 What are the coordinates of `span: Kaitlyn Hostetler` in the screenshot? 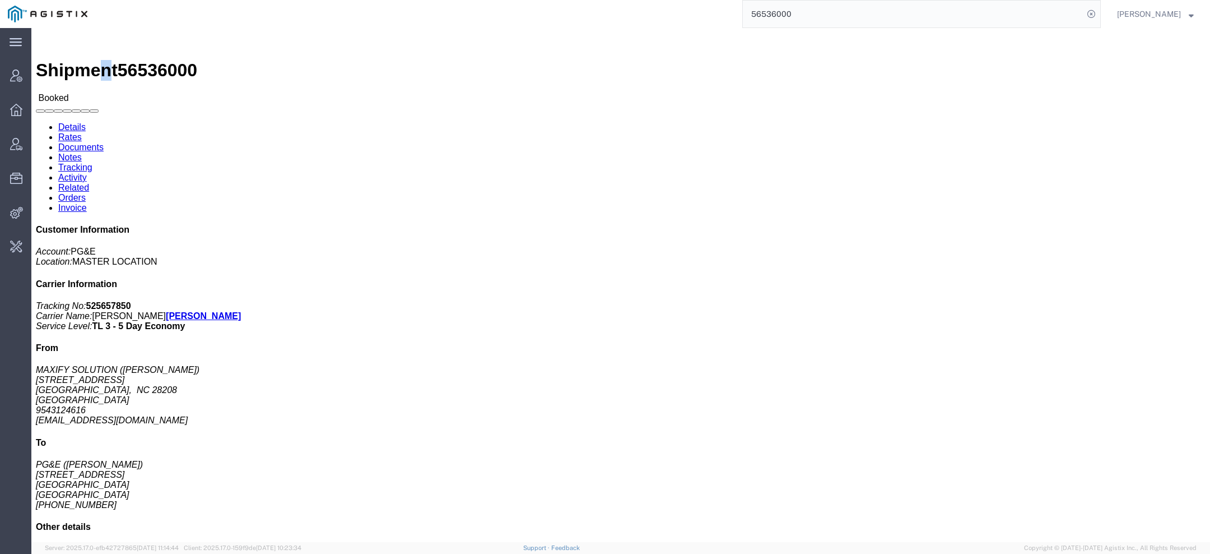 It's located at (1149, 14).